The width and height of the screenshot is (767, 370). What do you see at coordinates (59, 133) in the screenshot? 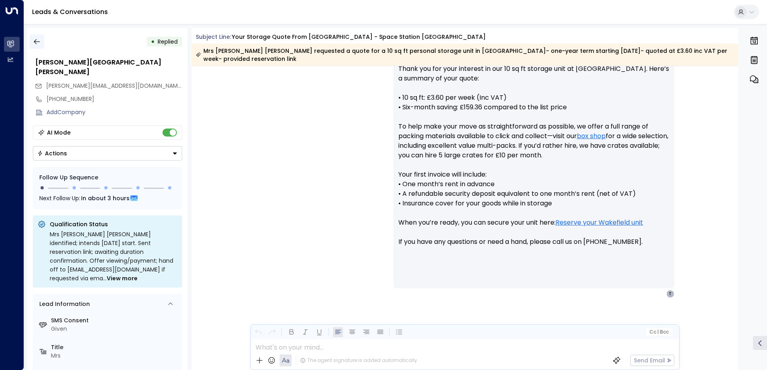
I see `div: AI Mode` at bounding box center [59, 133].